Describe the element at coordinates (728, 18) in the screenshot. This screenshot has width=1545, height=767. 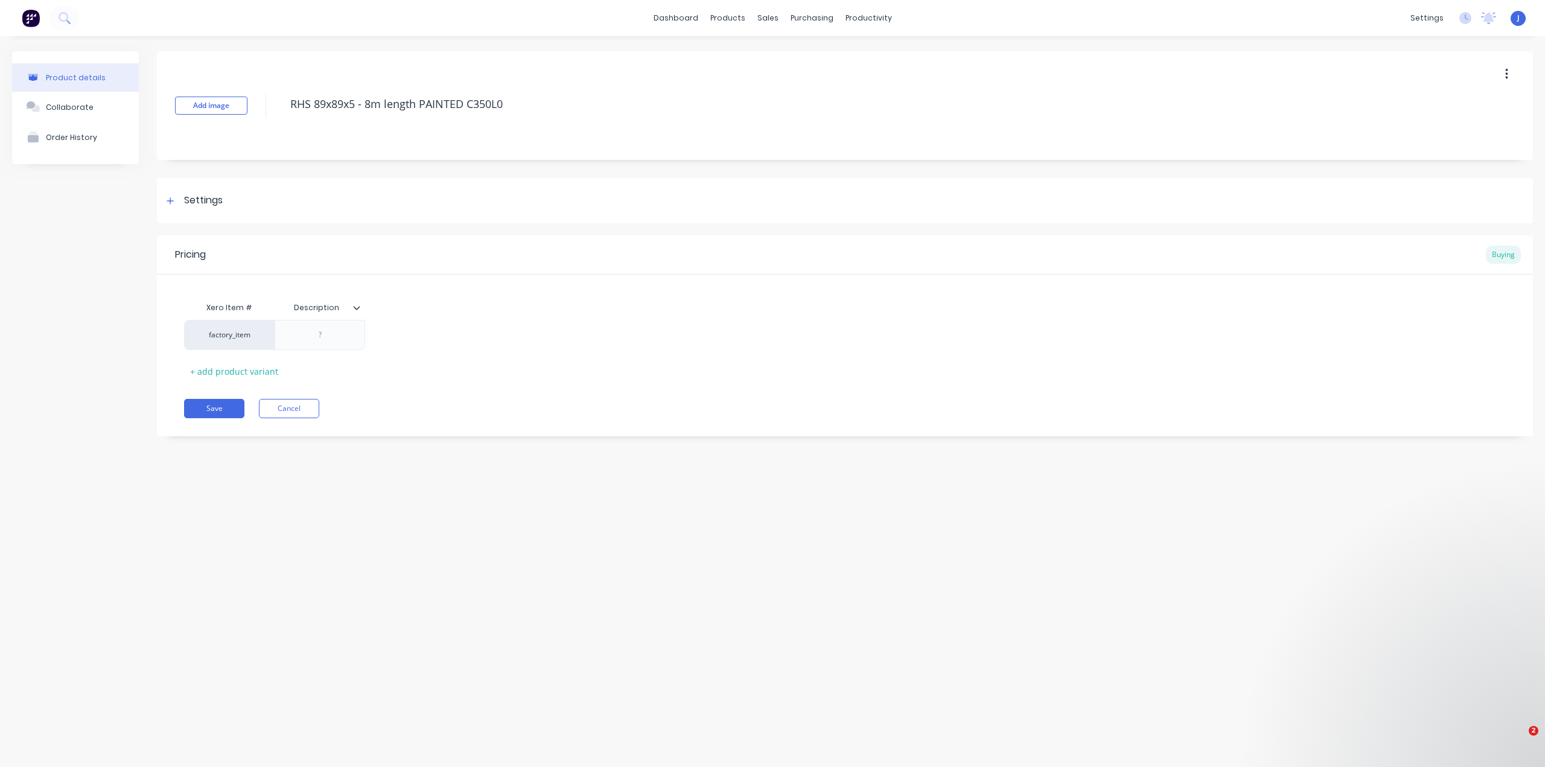
I see `div: products` at that location.